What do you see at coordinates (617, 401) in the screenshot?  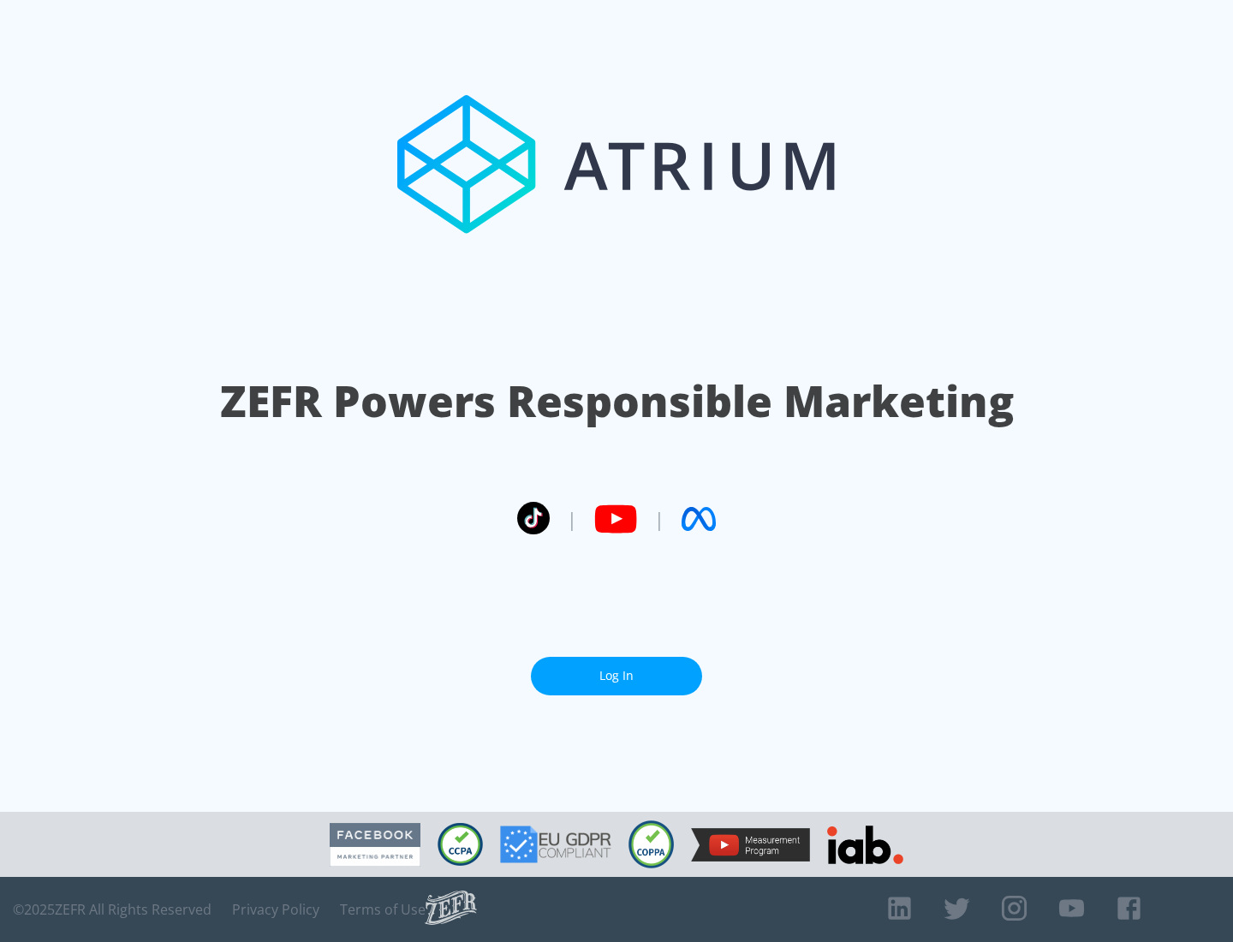 I see `h1: ZEFR Powers Responsible Marketing` at bounding box center [617, 401].